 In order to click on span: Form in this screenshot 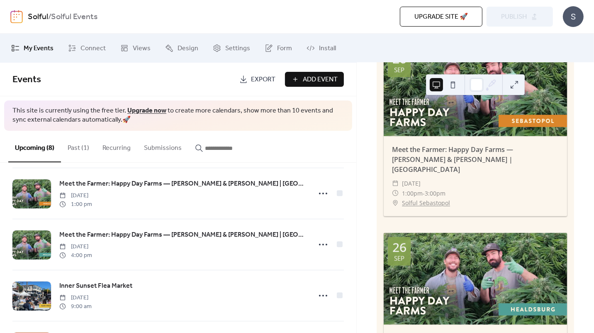, I will do `click(285, 49)`.